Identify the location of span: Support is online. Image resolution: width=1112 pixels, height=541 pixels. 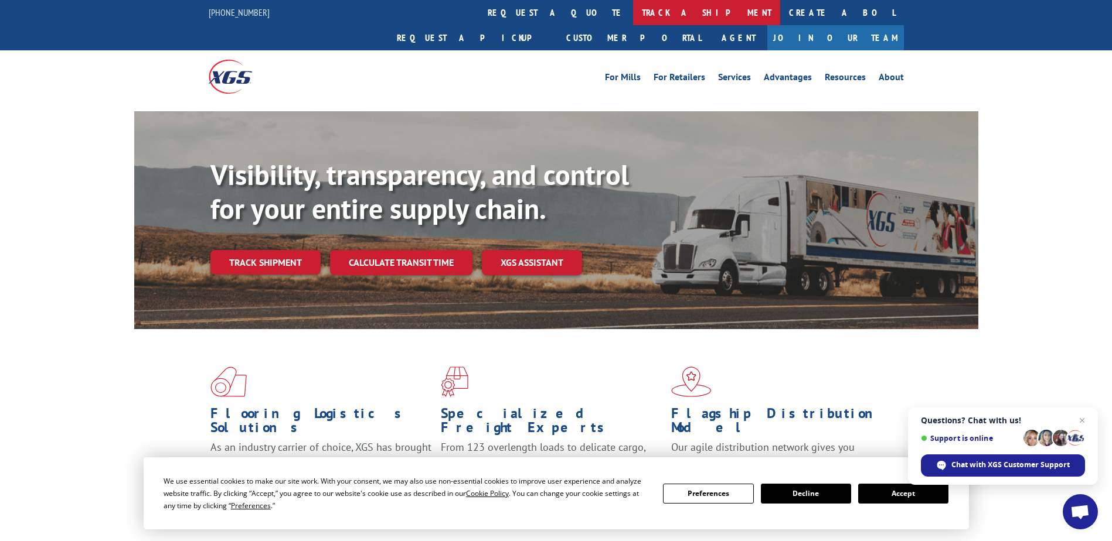
(970, 438).